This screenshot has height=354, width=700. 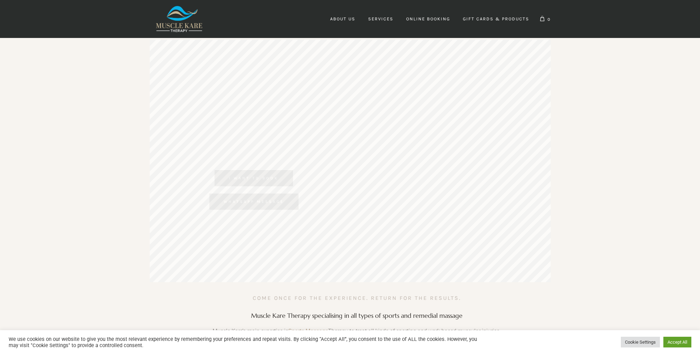 What do you see at coordinates (342, 19) in the screenshot?
I see `a: About Us` at bounding box center [342, 19].